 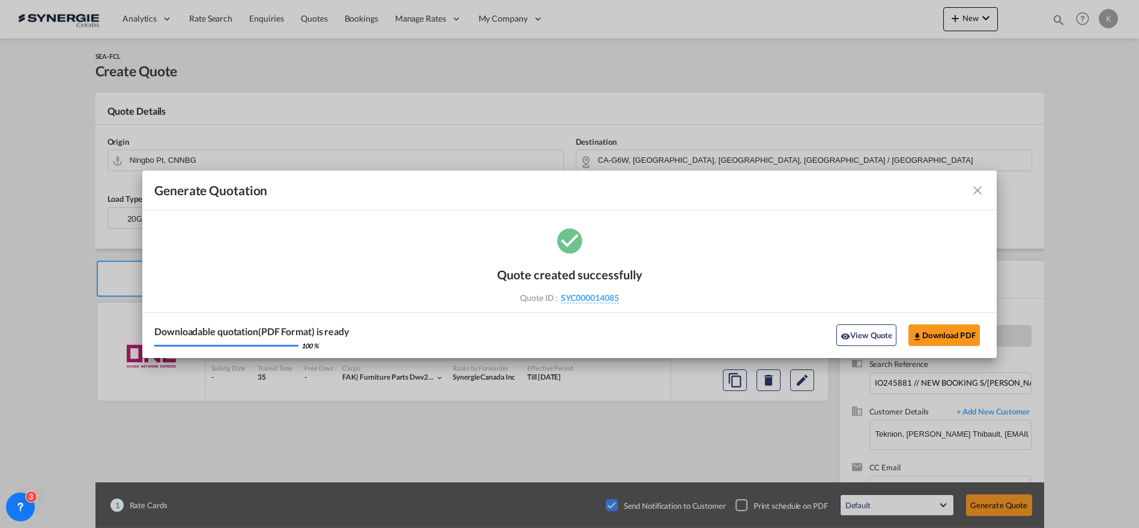 I want to click on md-icon: icon-checkbox-marked-circle, so click(x=570, y=240).